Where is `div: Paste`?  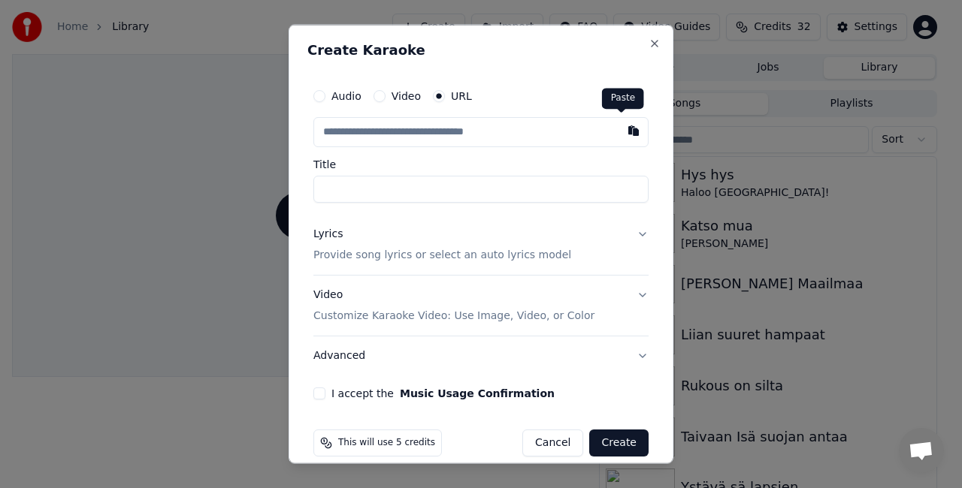 div: Paste is located at coordinates (623, 98).